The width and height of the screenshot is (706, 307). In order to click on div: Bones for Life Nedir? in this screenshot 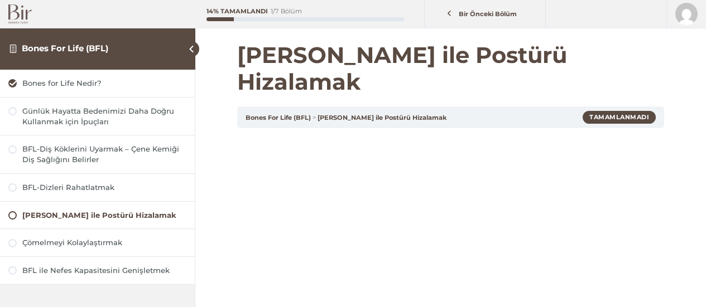, I will do `click(104, 83)`.